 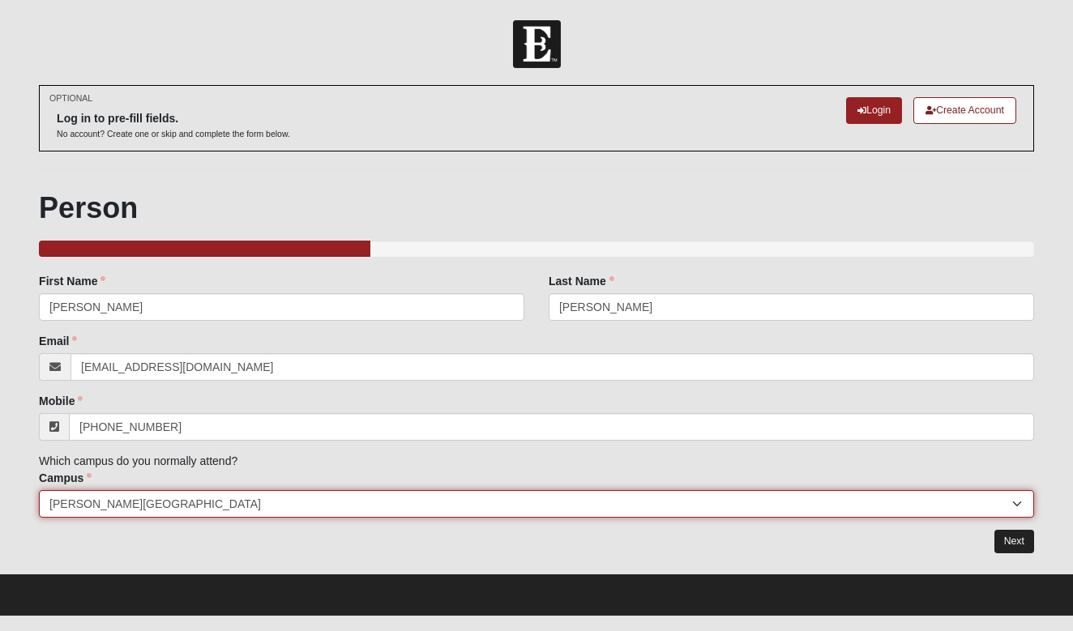 I want to click on div: Which campus do you normally attend?, so click(x=537, y=396).